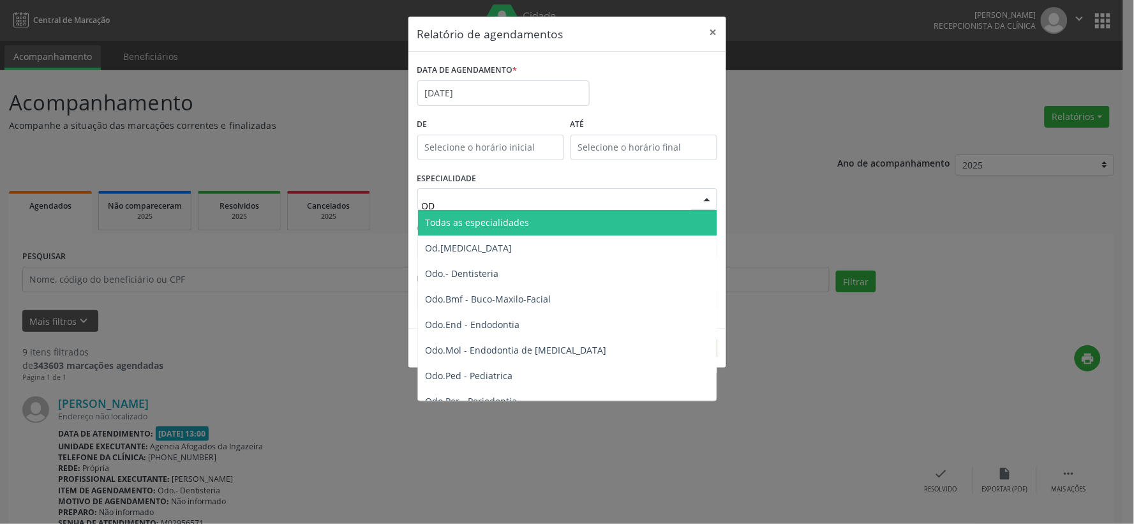 The width and height of the screenshot is (1134, 524). Describe the element at coordinates (490, 34) in the screenshot. I see `h5: Relatório de agendamentos` at that location.